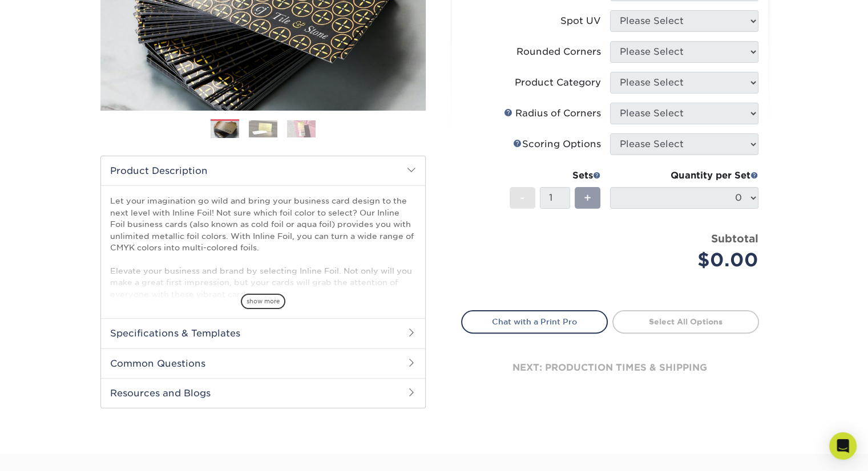 The image size is (868, 471). I want to click on div: Scoring Options, so click(557, 144).